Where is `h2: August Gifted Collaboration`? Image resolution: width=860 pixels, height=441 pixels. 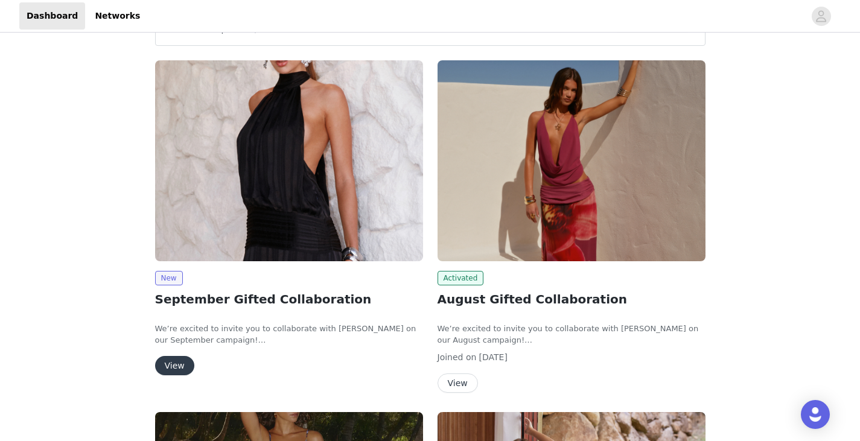
h2: August Gifted Collaboration is located at coordinates (572, 299).